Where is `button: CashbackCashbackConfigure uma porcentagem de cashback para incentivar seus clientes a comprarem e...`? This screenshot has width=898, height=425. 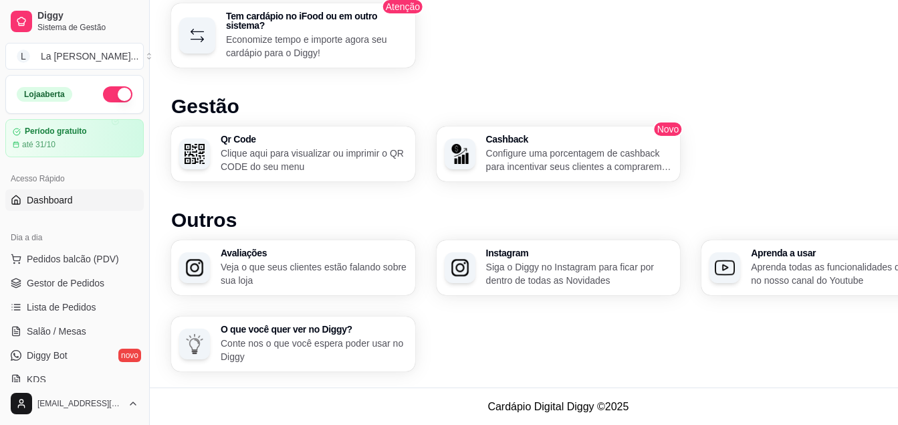 button: CashbackCashbackConfigure uma porcentagem de cashback para incentivar seus clientes a comprarem e... is located at coordinates (558, 154).